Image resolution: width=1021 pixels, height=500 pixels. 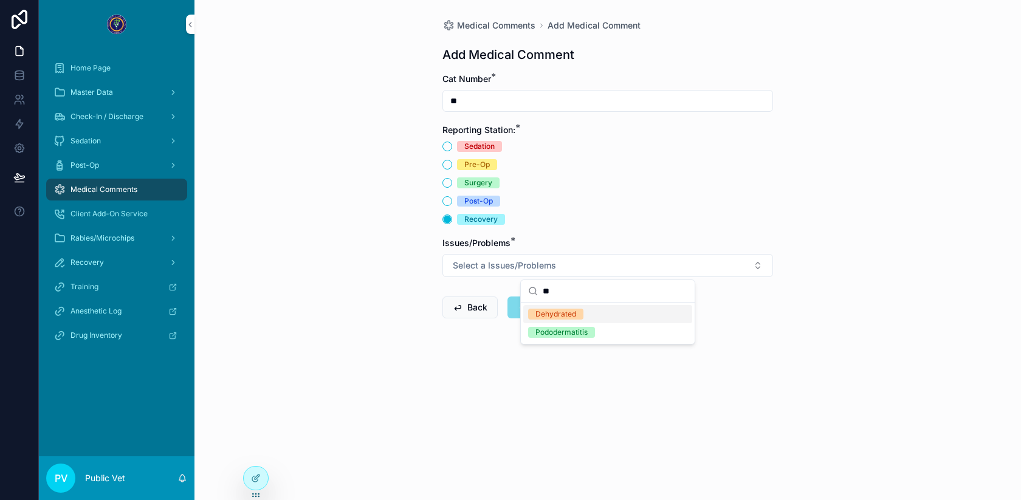 What do you see at coordinates (477, 243) in the screenshot?
I see `span: Issues/Problems` at bounding box center [477, 243].